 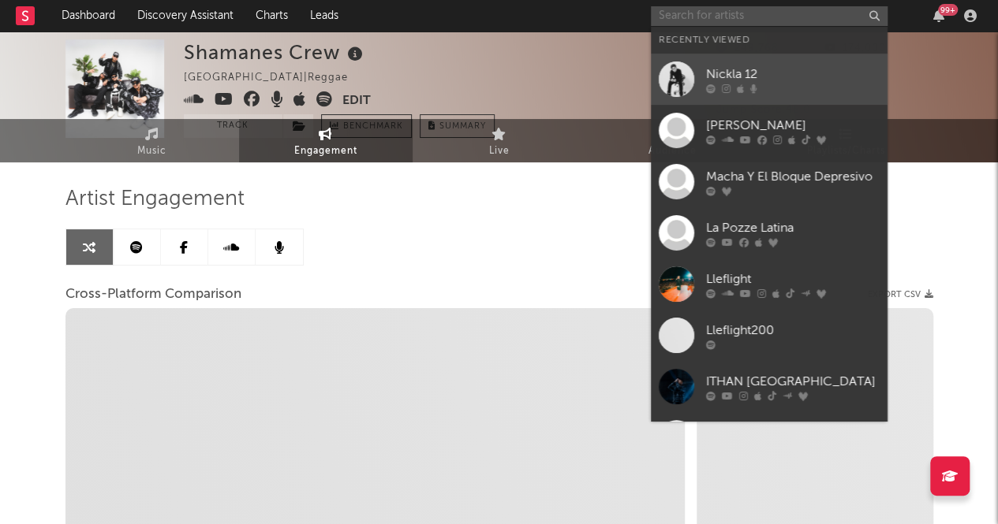 I want to click on div: Shamanes Crew, so click(x=275, y=52).